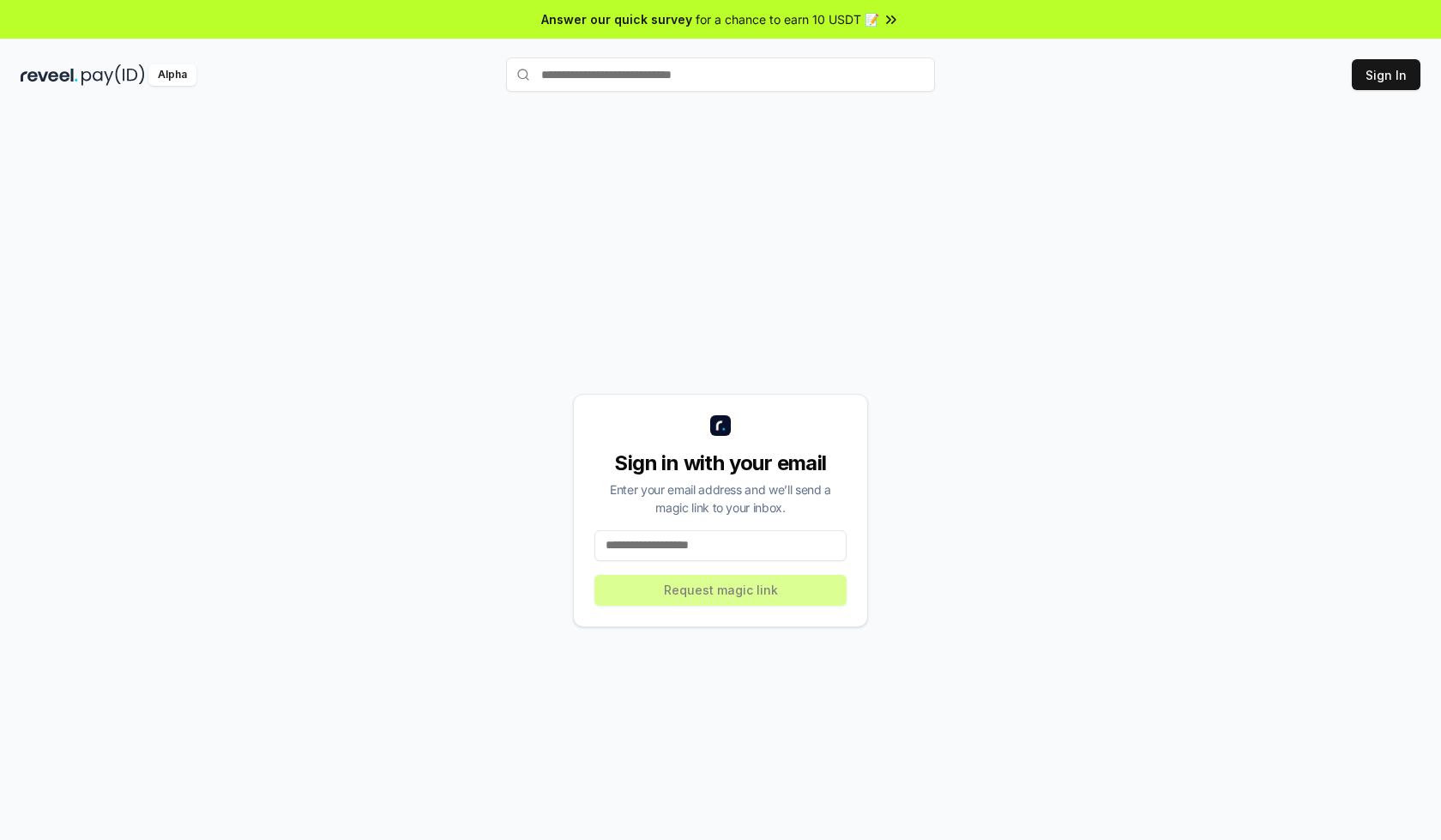  What do you see at coordinates (720, 425) in the screenshot?
I see `img: logo_small` at bounding box center [720, 425].